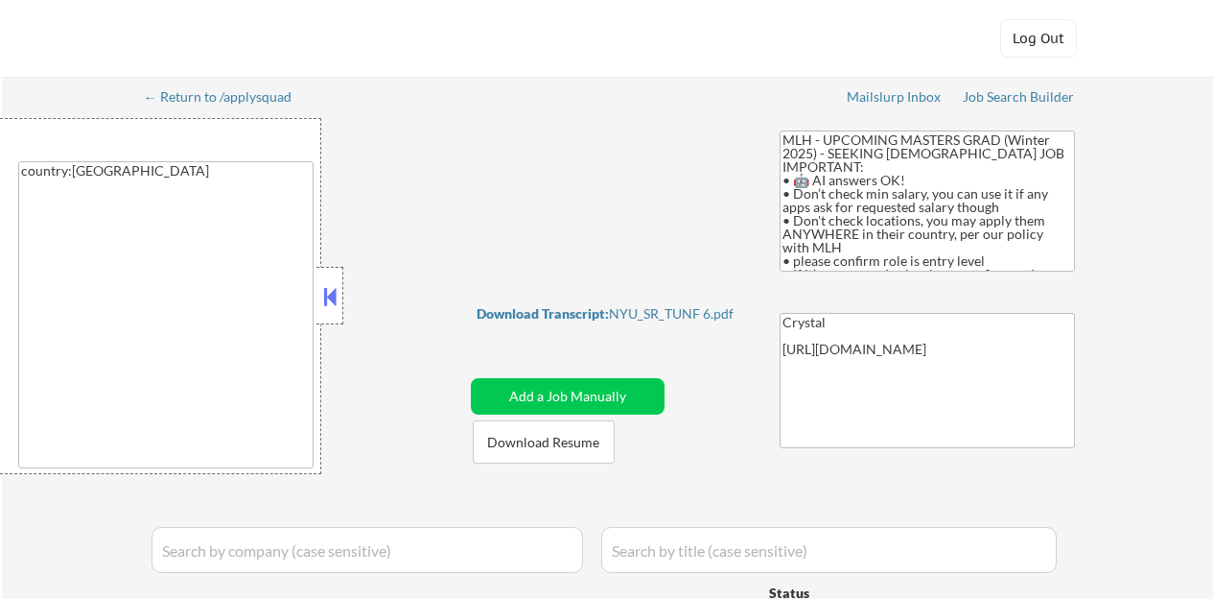 Image resolution: width=1213 pixels, height=599 pixels. I want to click on a: Mailslurp Inbox, so click(895, 99).